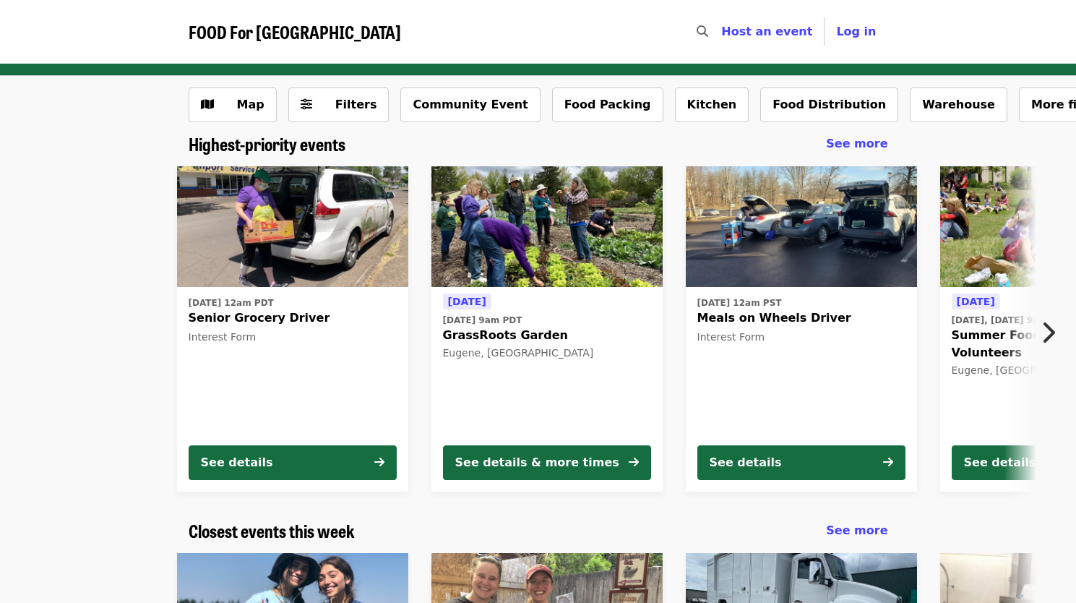 The height and width of the screenshot is (603, 1076). Describe the element at coordinates (829, 105) in the screenshot. I see `button: Food Distribution` at that location.